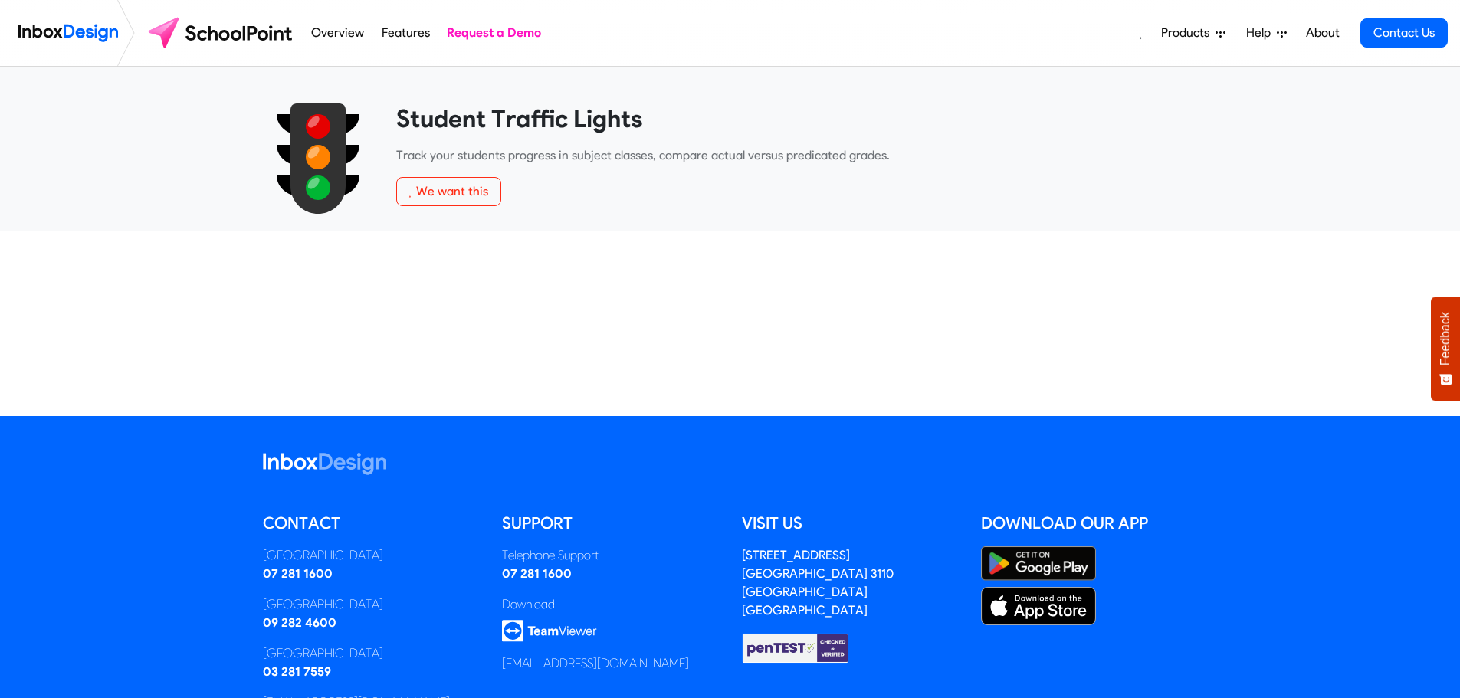 This screenshot has height=698, width=1460. I want to click on div: Telephone Support, so click(610, 556).